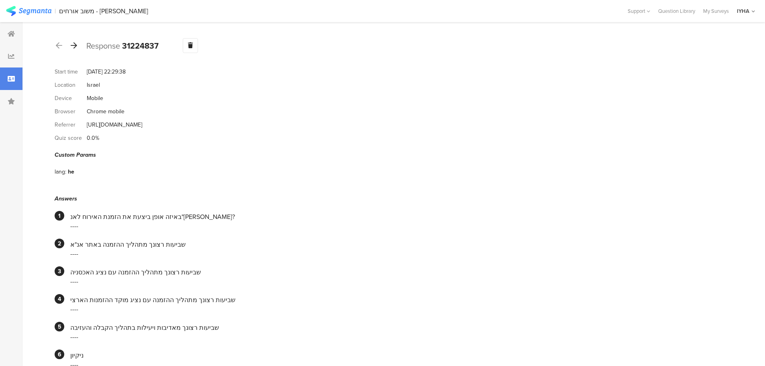  Describe the element at coordinates (71, 138) in the screenshot. I see `div: Quiz score` at that location.